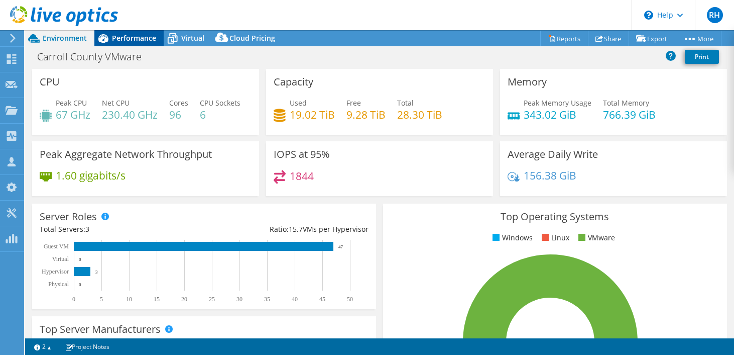  Describe the element at coordinates (626, 102) in the screenshot. I see `span: Total Memory` at that location.